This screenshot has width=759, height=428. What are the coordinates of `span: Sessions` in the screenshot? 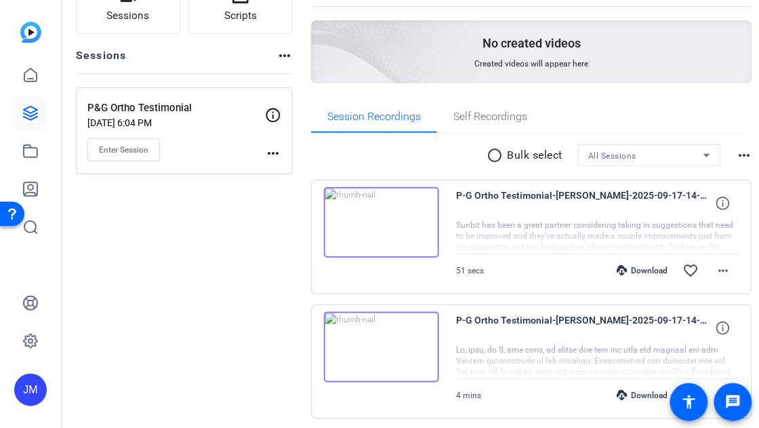 It's located at (127, 16).